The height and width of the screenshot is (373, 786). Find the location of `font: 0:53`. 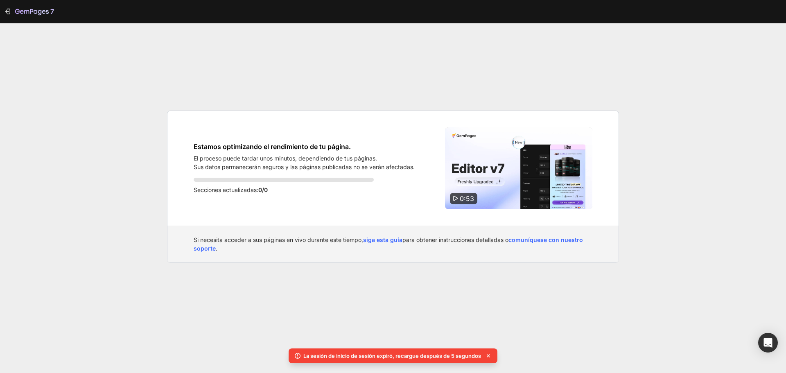

font: 0:53 is located at coordinates (466, 198).